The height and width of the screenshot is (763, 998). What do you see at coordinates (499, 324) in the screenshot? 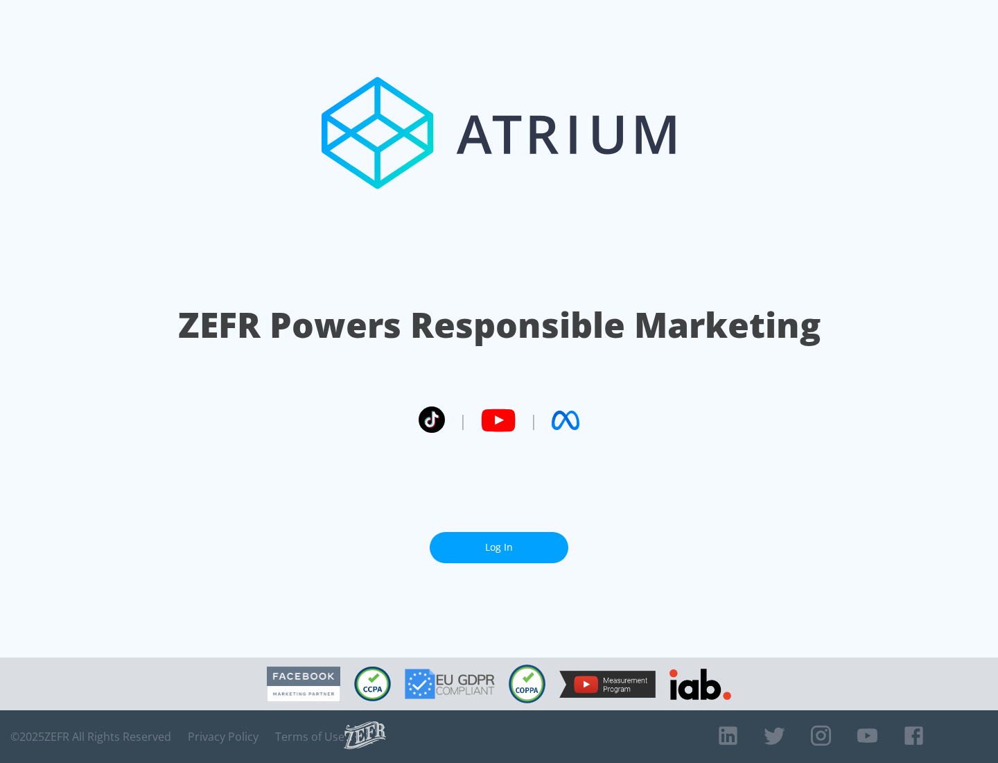
I see `h1: ZEFR Powers Responsible Marketing` at bounding box center [499, 324].